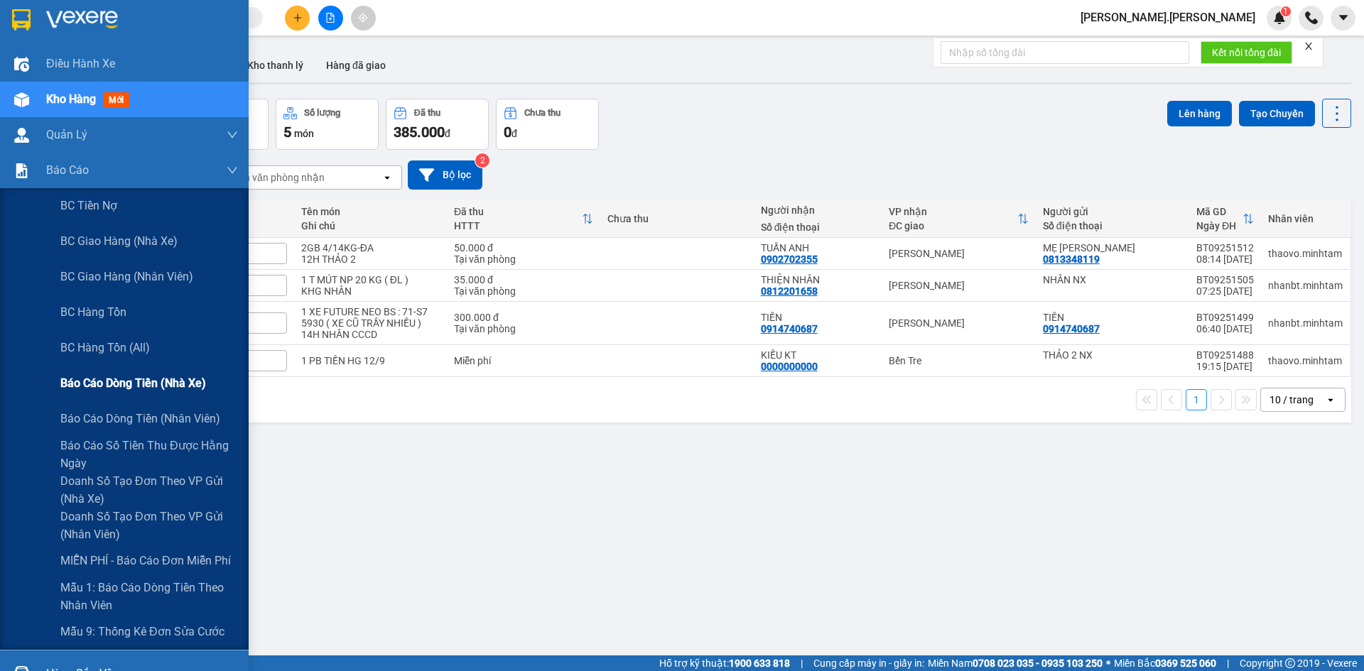  I want to click on button: Kết nối tổng đài, so click(1246, 53).